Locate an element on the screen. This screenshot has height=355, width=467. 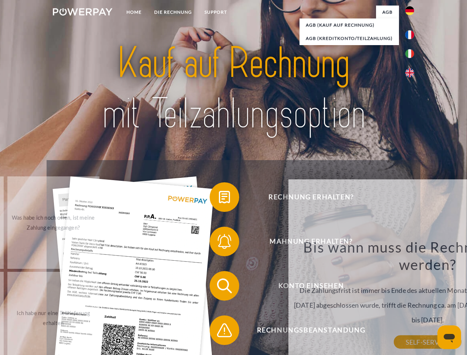
a: SUPPORT is located at coordinates (216, 12).